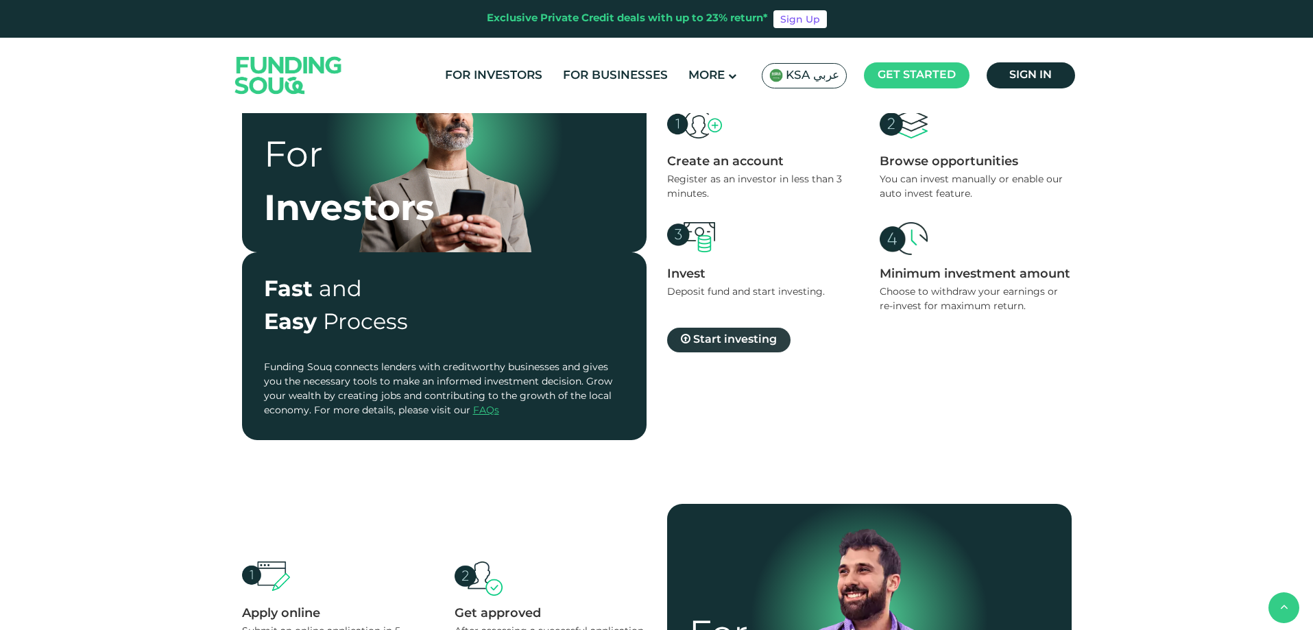 The width and height of the screenshot is (1313, 630). What do you see at coordinates (338, 613) in the screenshot?
I see `div: Apply online` at bounding box center [338, 613].